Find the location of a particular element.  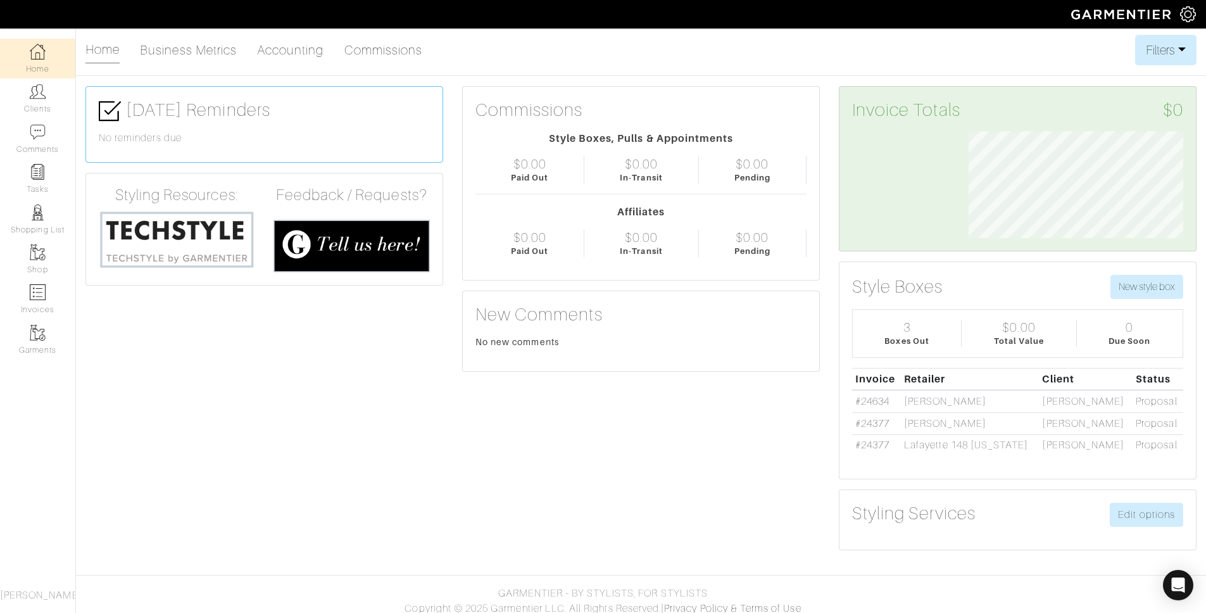

img: feedback_requests-3821251ac2bd56c73c230f3229a5b25d6eb027adea667894f41107c140538ee0.png is located at coordinates (351, 246).